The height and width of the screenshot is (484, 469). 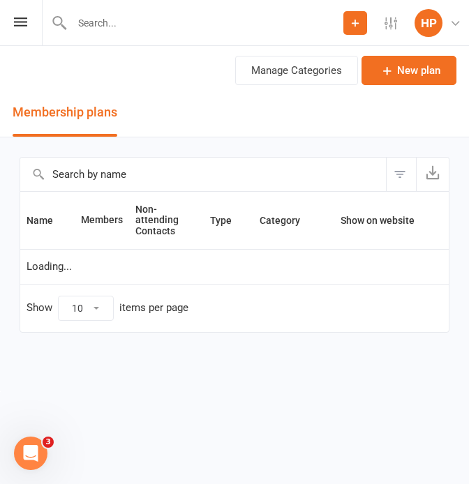 What do you see at coordinates (297, 70) in the screenshot?
I see `button: Manage Categories` at bounding box center [297, 70].